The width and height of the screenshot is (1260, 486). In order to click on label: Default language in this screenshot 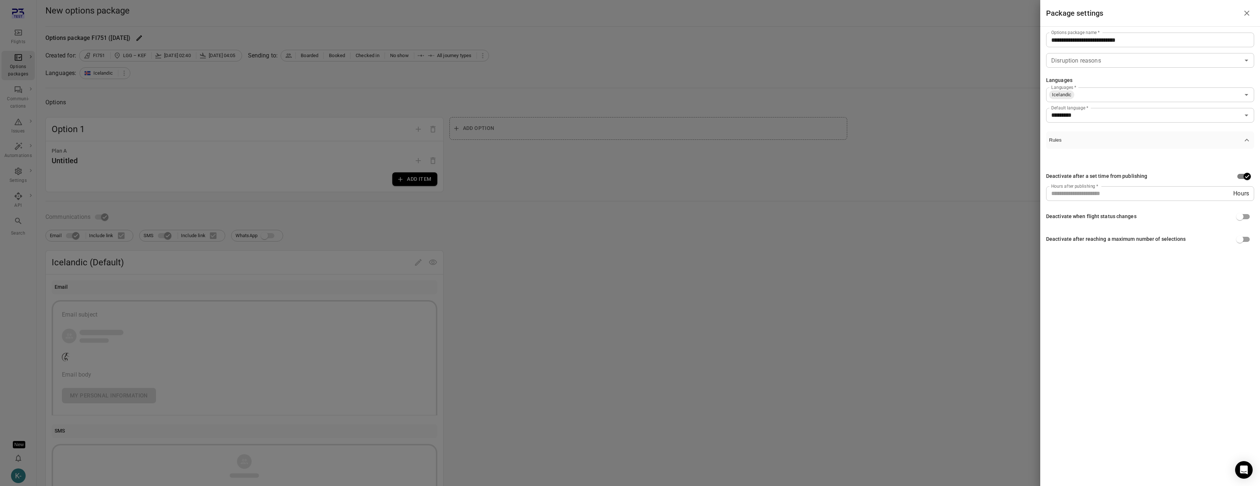, I will do `click(1069, 108)`.